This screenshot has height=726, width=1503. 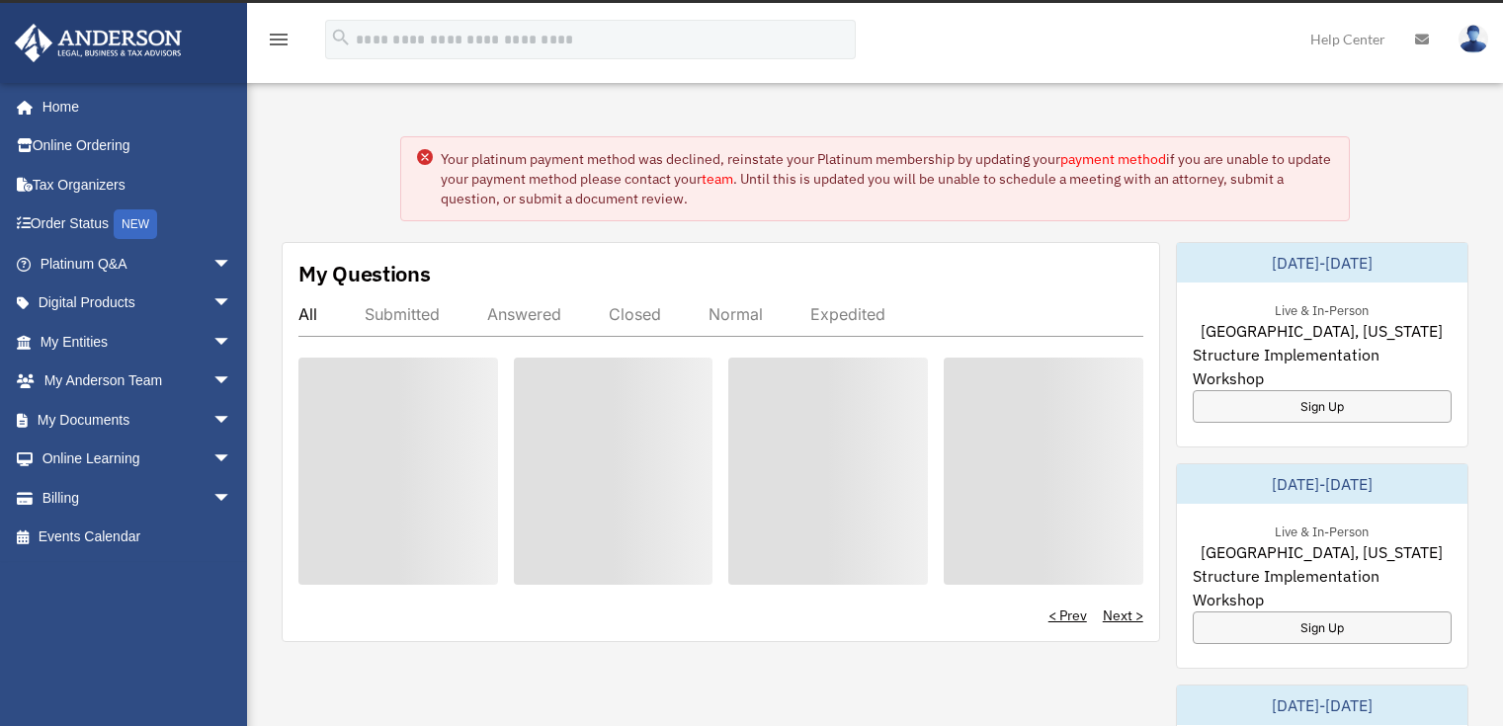 What do you see at coordinates (279, 40) in the screenshot?
I see `i: menu` at bounding box center [279, 40].